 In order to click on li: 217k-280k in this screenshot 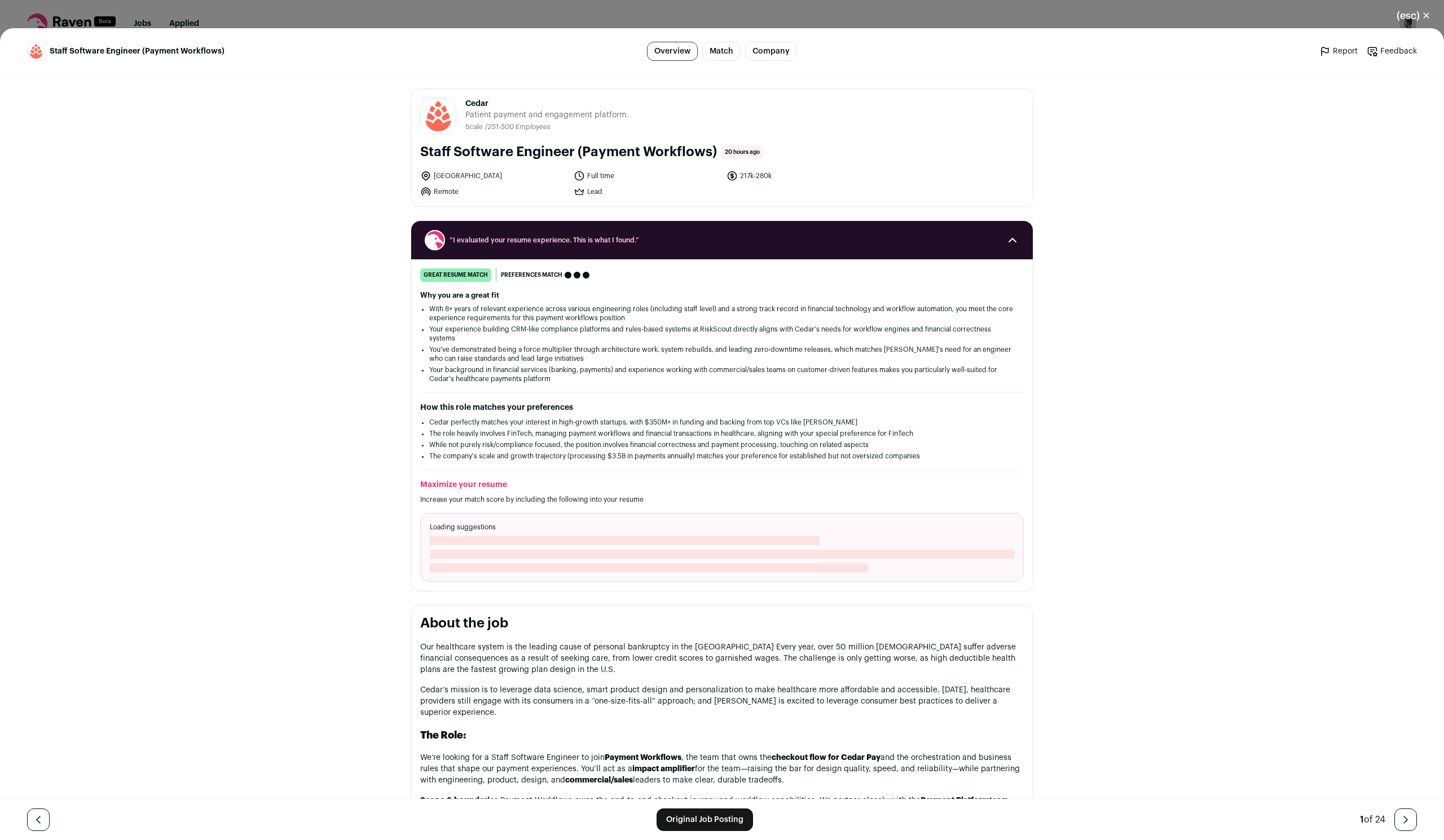, I will do `click(800, 176)`.